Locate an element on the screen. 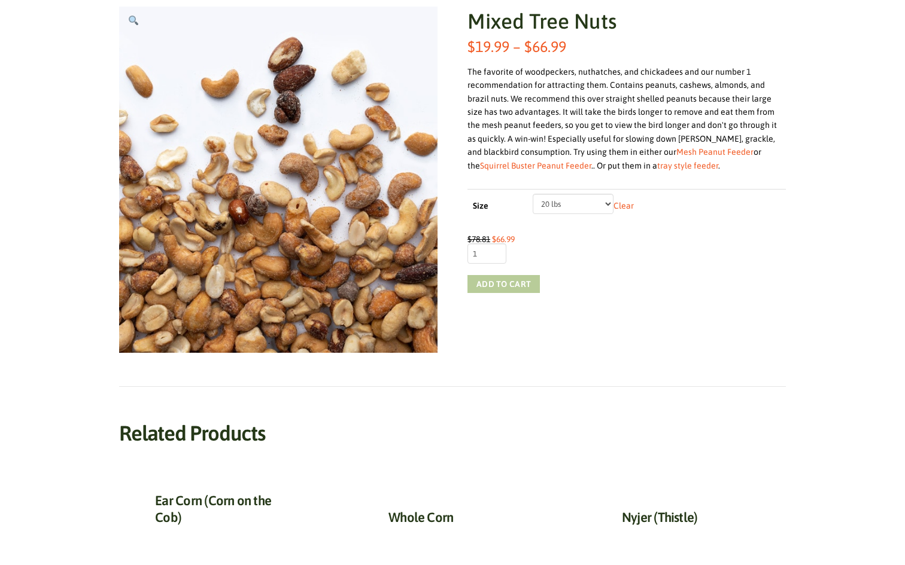 The width and height of the screenshot is (905, 565). a: Whole Corn is located at coordinates (421, 517).